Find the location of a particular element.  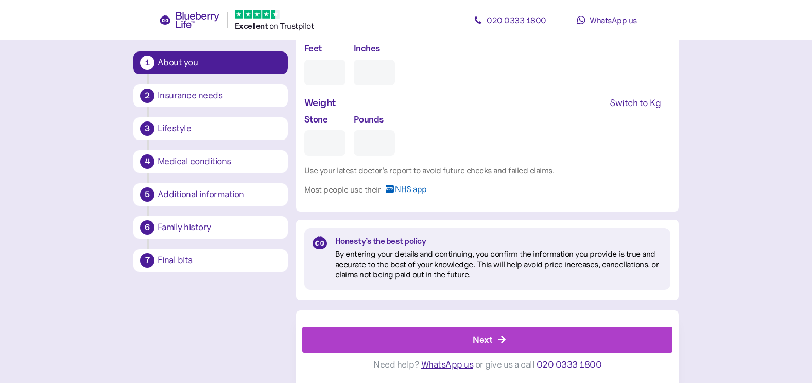

button: 1About you is located at coordinates (211, 63).